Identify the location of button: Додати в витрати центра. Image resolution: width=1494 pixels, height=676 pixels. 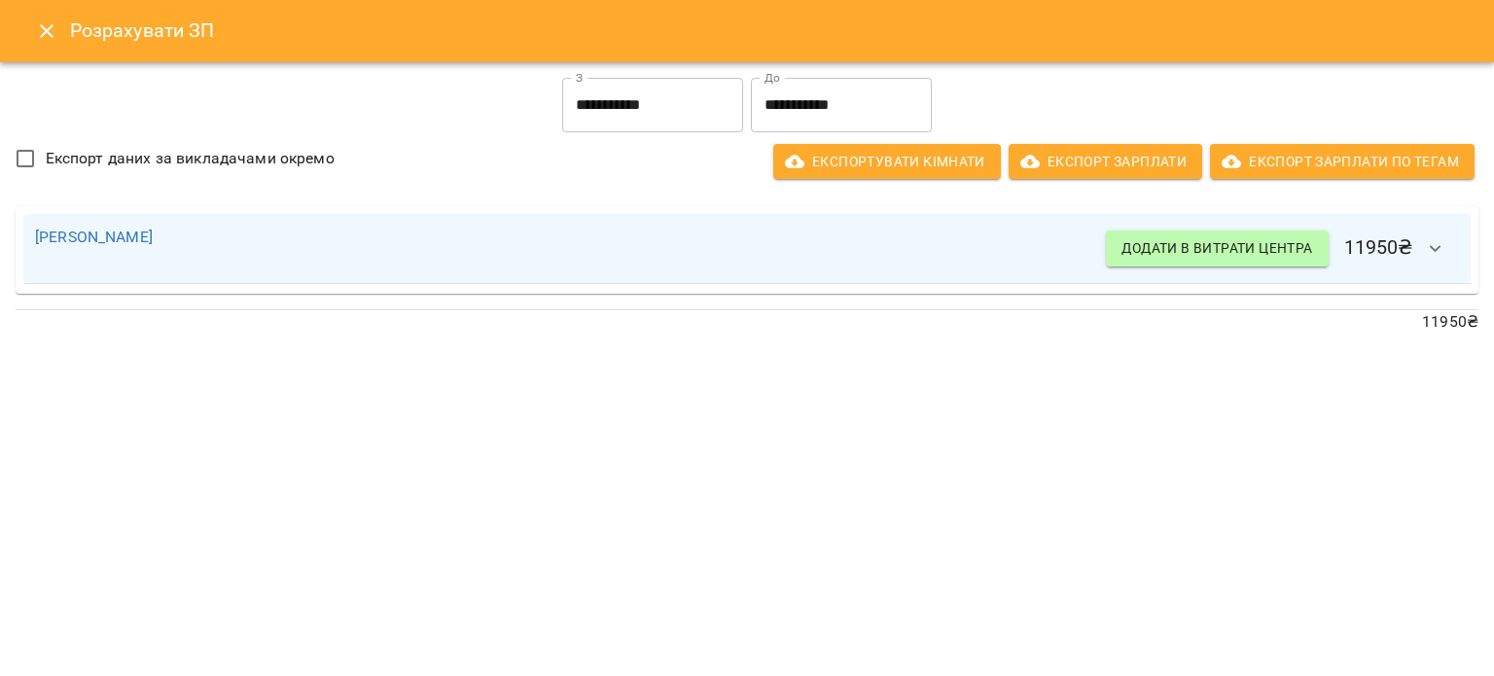
(1217, 248).